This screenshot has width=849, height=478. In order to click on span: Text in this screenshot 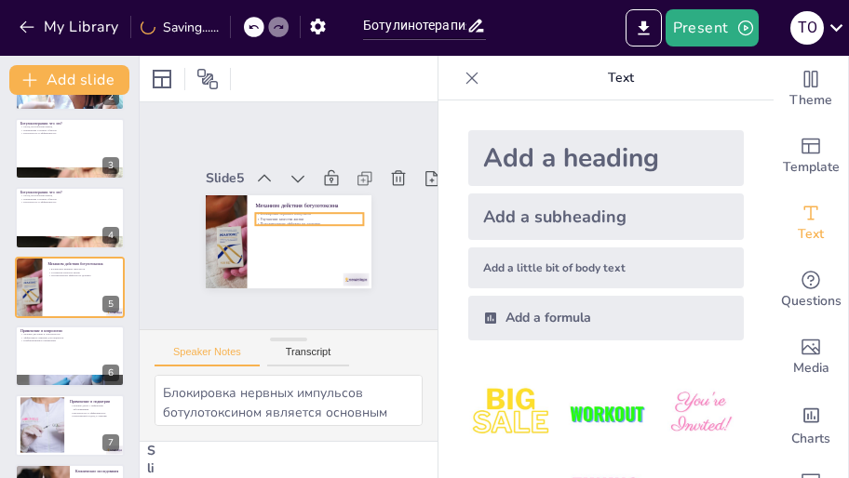, I will do `click(811, 235)`.